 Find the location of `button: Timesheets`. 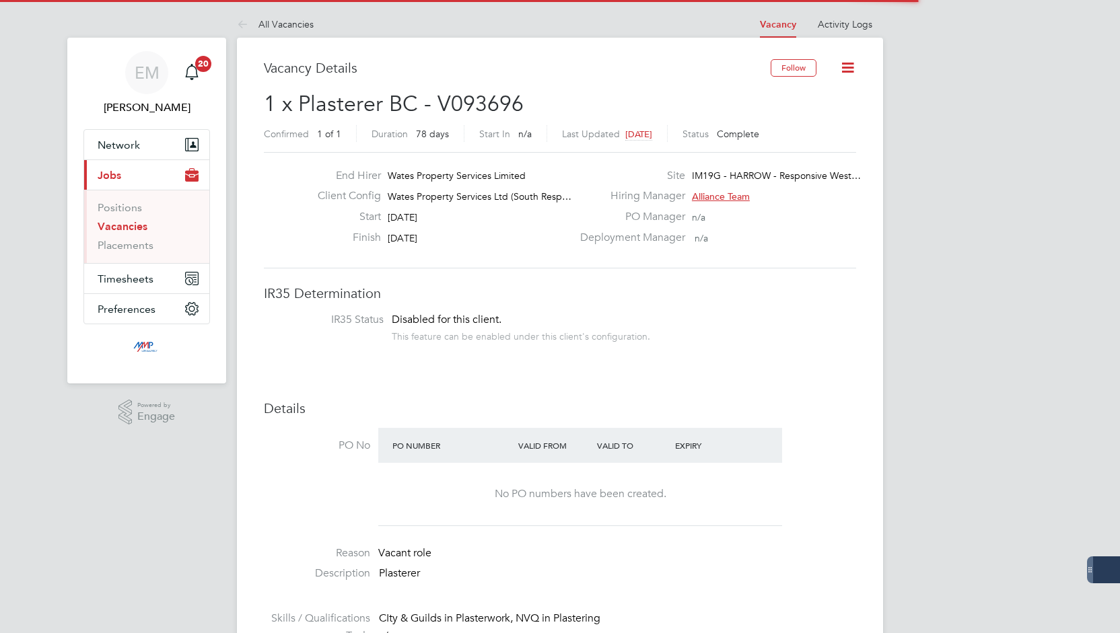

button: Timesheets is located at coordinates (147, 279).